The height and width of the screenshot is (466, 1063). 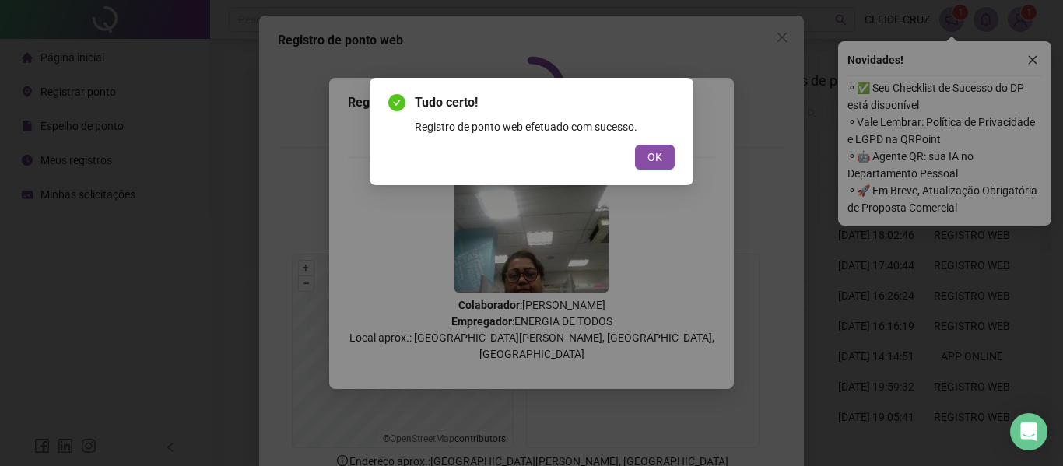 What do you see at coordinates (1028, 432) in the screenshot?
I see `div: Open Intercom Messenger` at bounding box center [1028, 432].